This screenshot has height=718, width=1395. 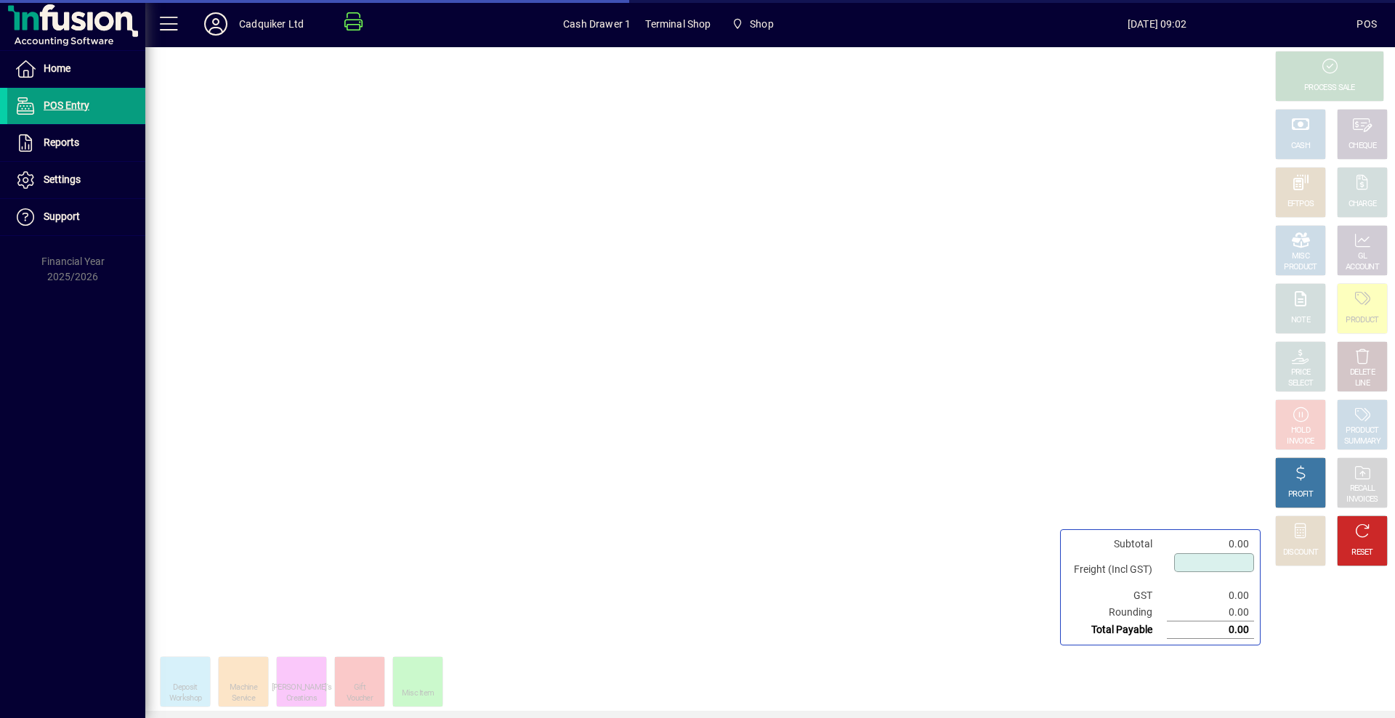 What do you see at coordinates (76, 180) in the screenshot?
I see `a: Settings` at bounding box center [76, 180].